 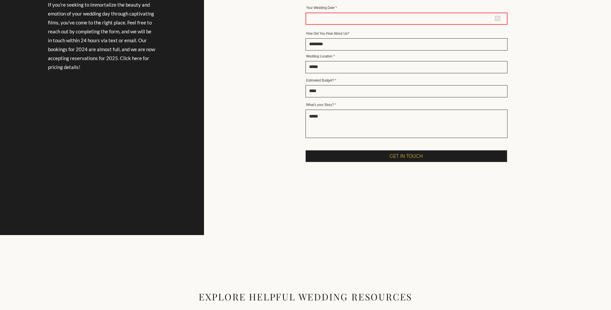 I want to click on span: If you're seeking to immortalize the beauty and emotion of your wedding day through captivating f..., so click(x=101, y=36).